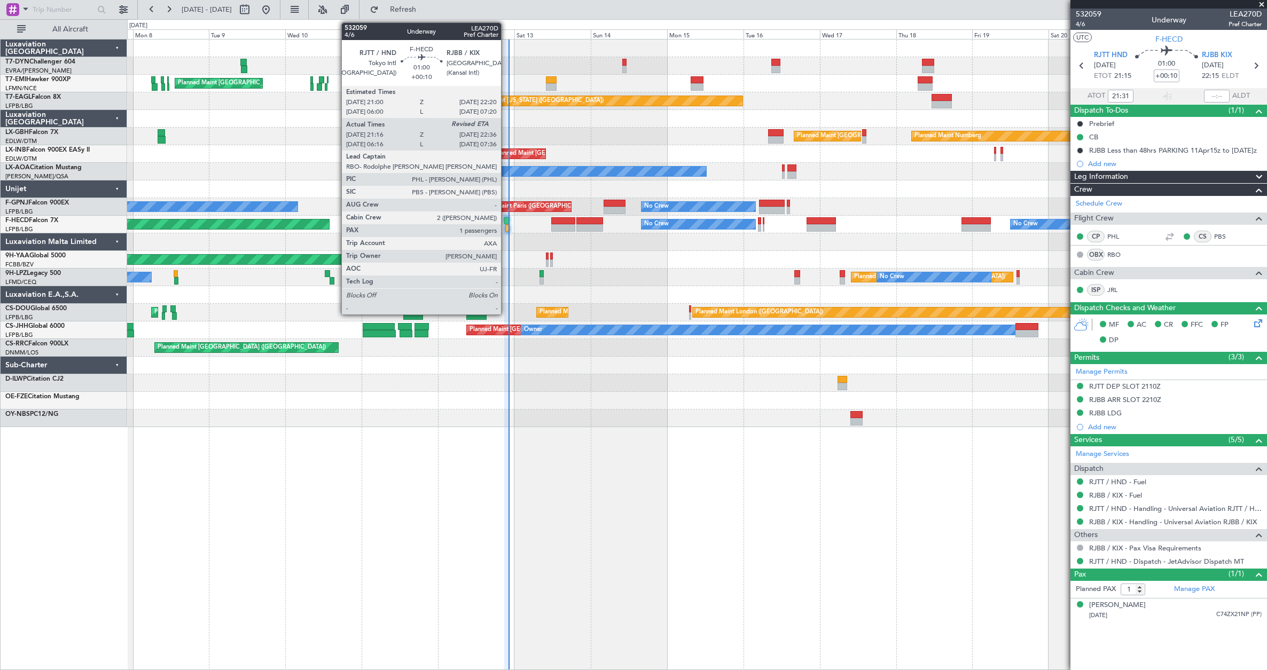 Image resolution: width=1267 pixels, height=670 pixels. I want to click on a: CS-RRCFalcon 900LX, so click(37, 344).